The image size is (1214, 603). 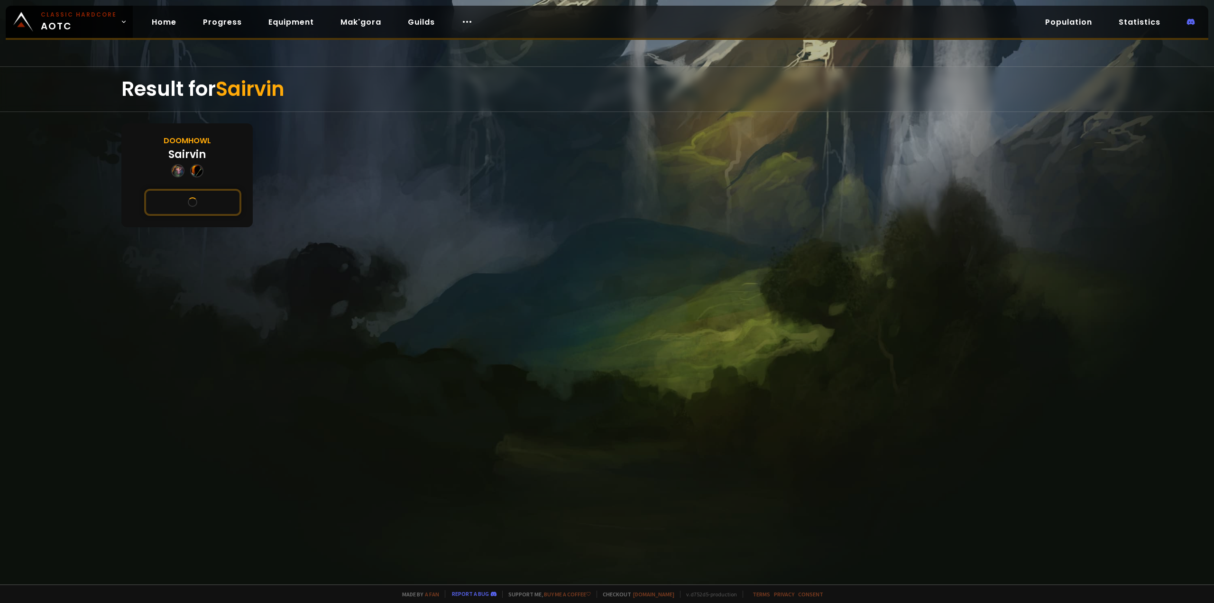 I want to click on div: Sairvin, so click(x=187, y=154).